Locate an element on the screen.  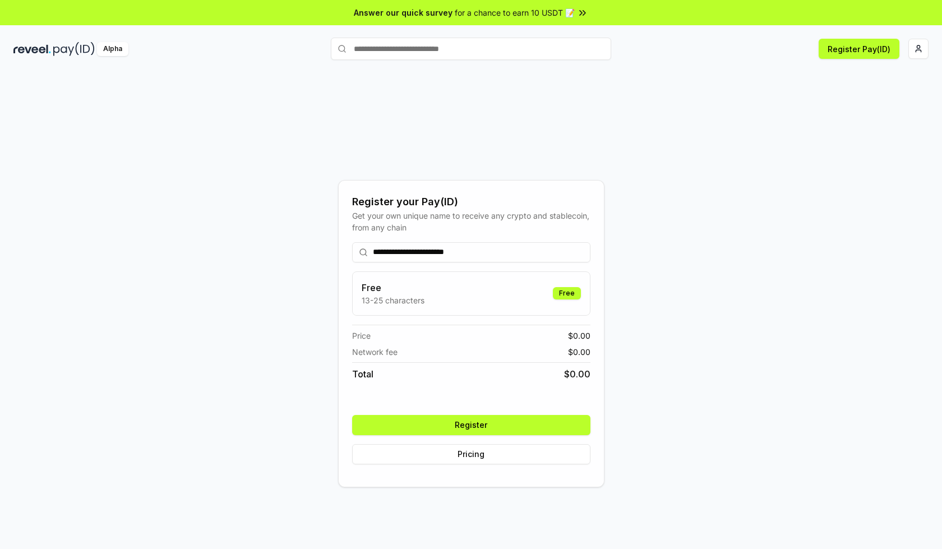
span: Price is located at coordinates (361, 335).